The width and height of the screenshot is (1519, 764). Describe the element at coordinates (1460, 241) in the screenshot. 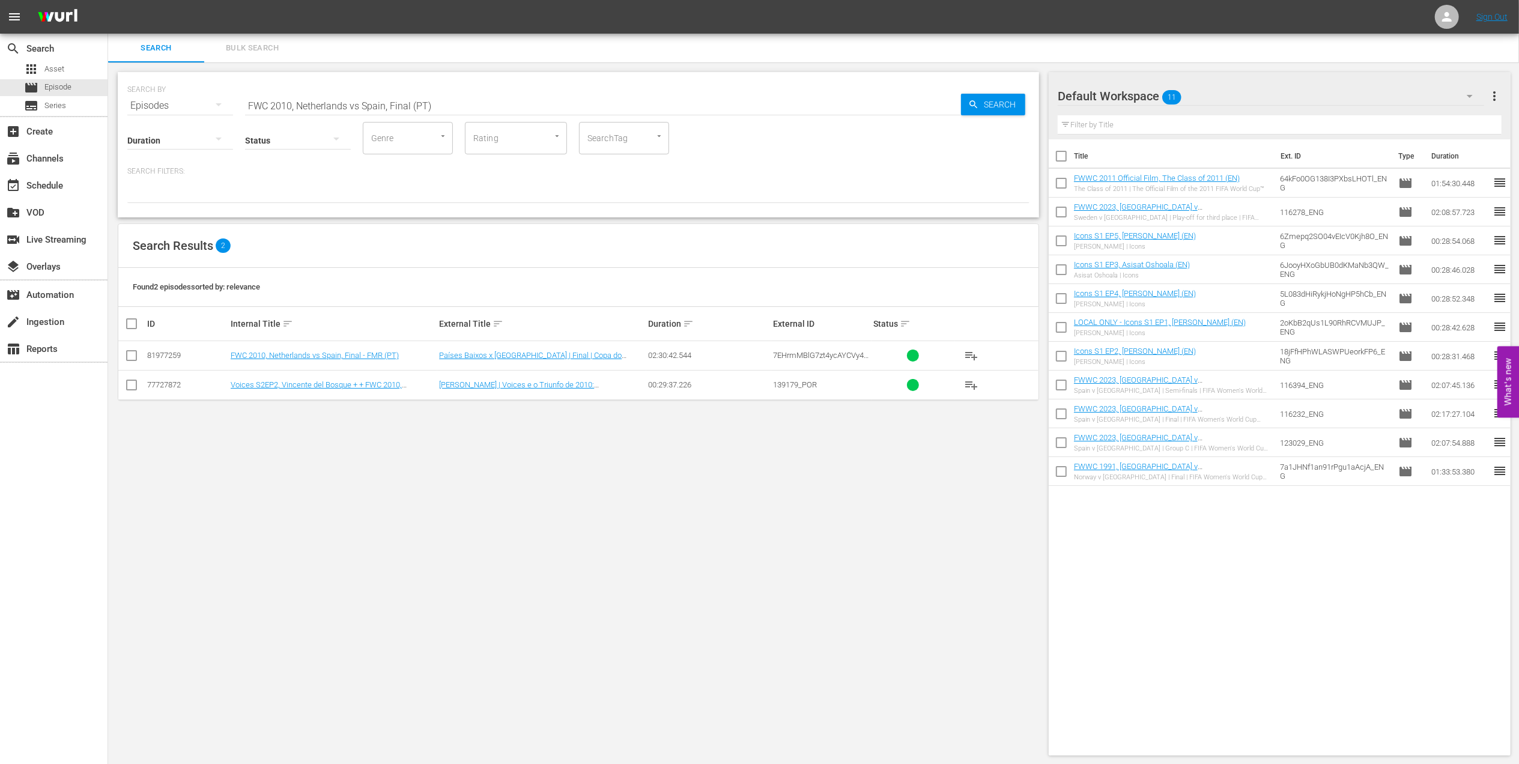

I see `td: 00:28:54.068` at that location.